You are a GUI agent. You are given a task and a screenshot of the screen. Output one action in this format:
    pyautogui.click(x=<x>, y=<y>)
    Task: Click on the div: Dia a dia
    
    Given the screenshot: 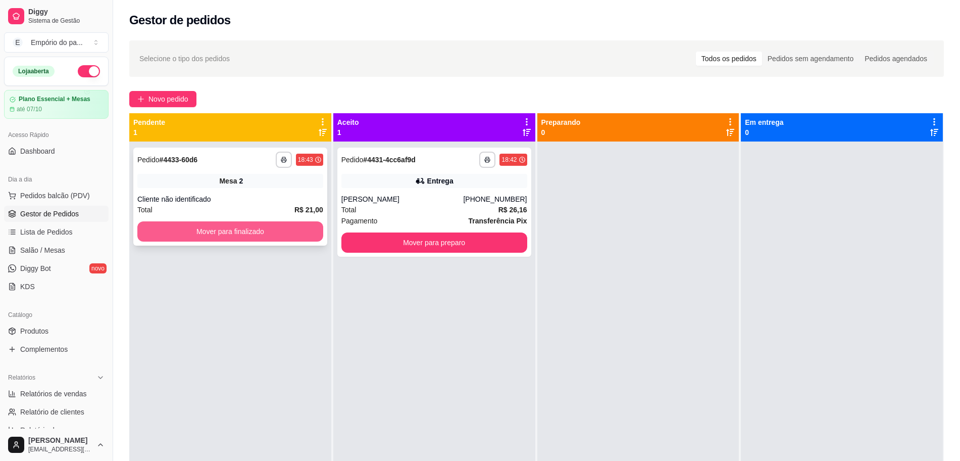 What is the action you would take?
    pyautogui.click(x=56, y=179)
    